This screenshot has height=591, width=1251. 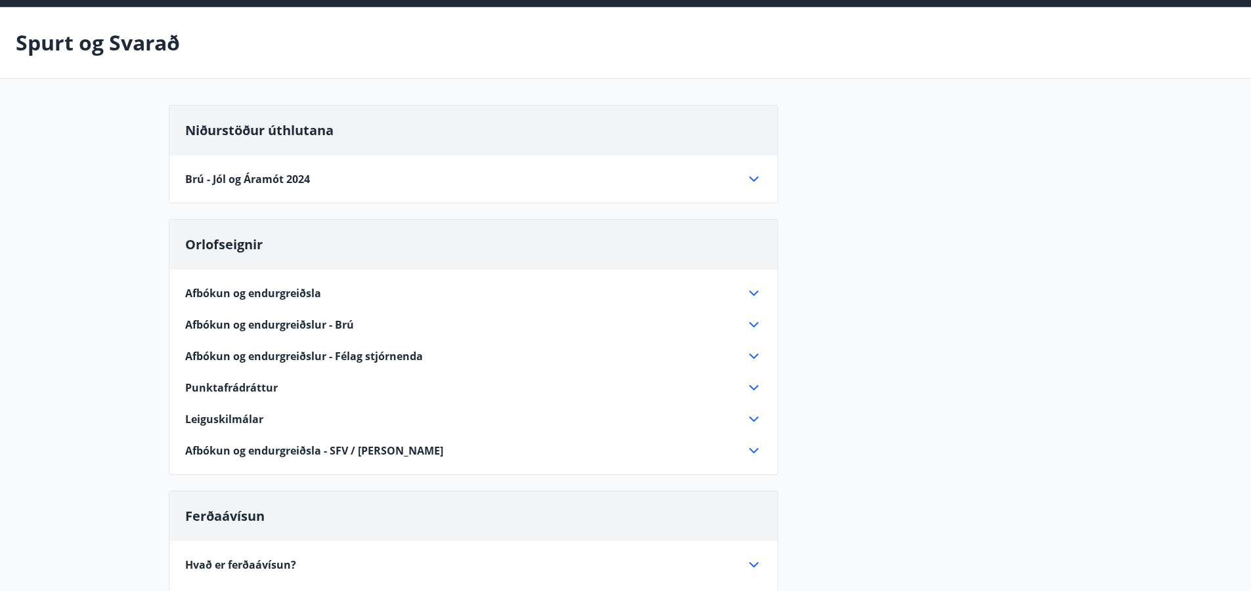 What do you see at coordinates (269, 325) in the screenshot?
I see `span: Afbókun og endurgreiðslur - Brú` at bounding box center [269, 325].